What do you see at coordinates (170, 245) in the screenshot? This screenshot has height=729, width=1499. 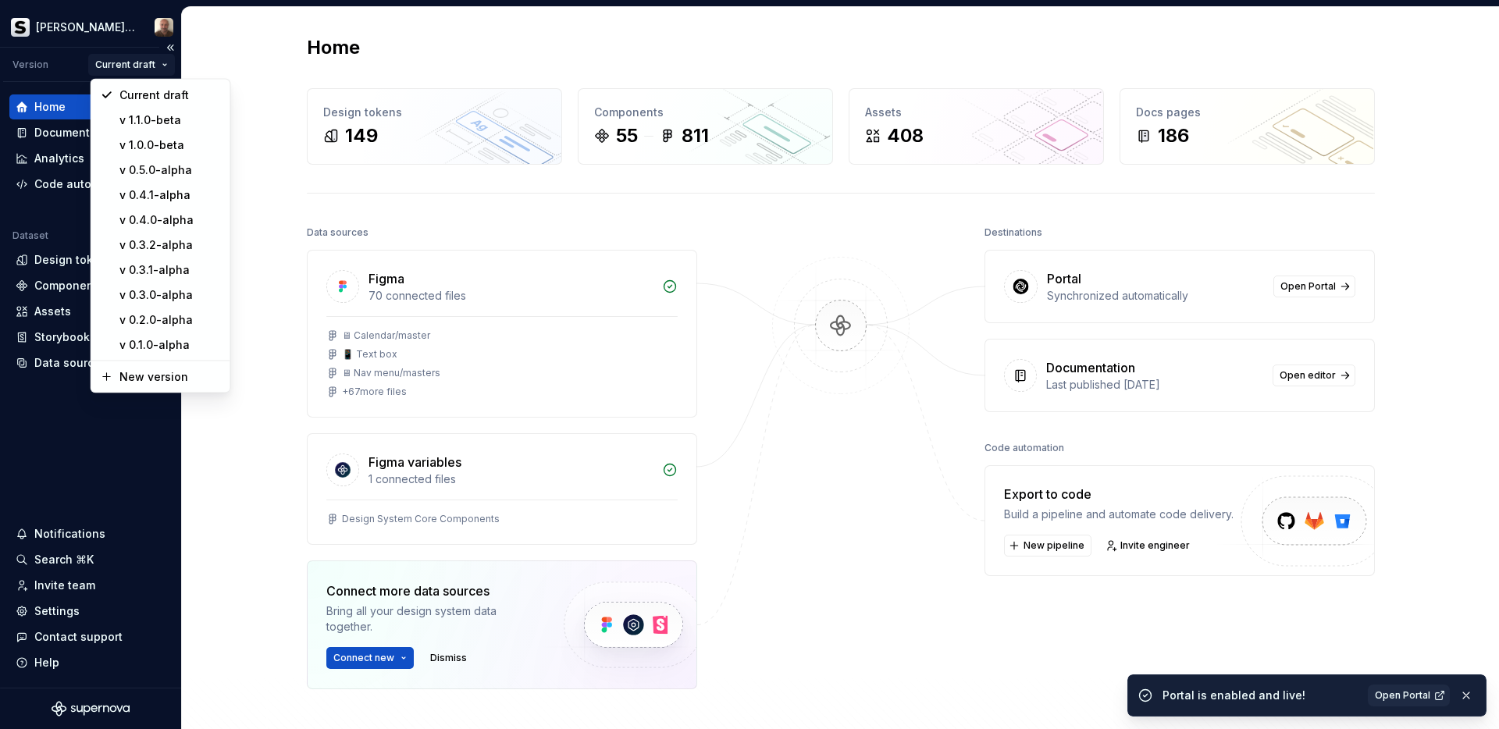 I see `div: v 0.3.2-alpha` at bounding box center [170, 245].